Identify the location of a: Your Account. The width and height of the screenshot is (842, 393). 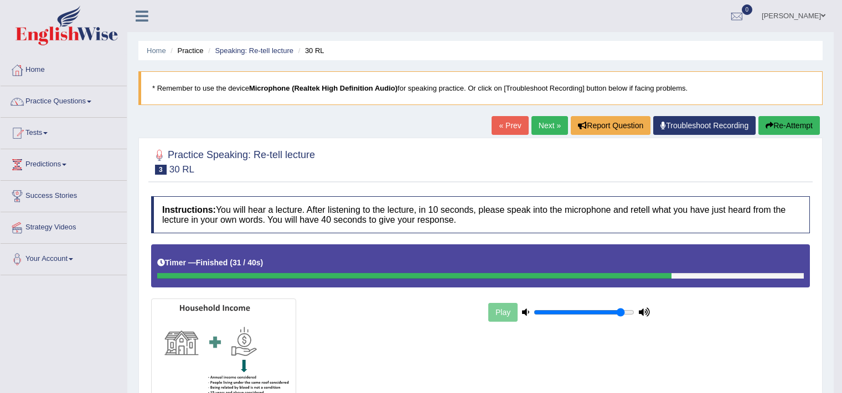
(64, 258).